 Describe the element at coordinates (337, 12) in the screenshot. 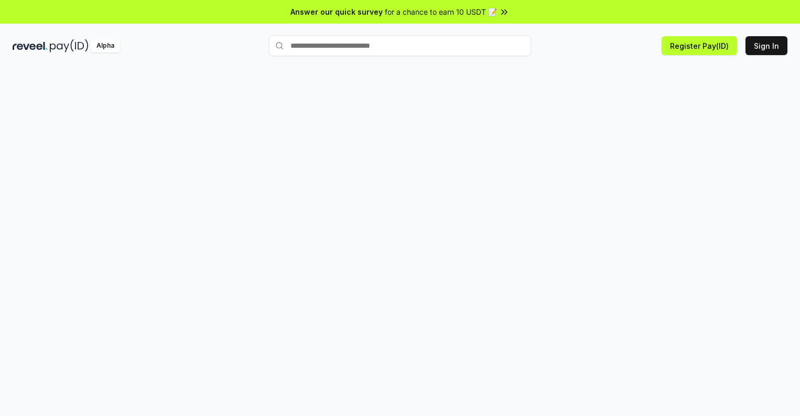

I see `span: Answer our quick survey` at that location.